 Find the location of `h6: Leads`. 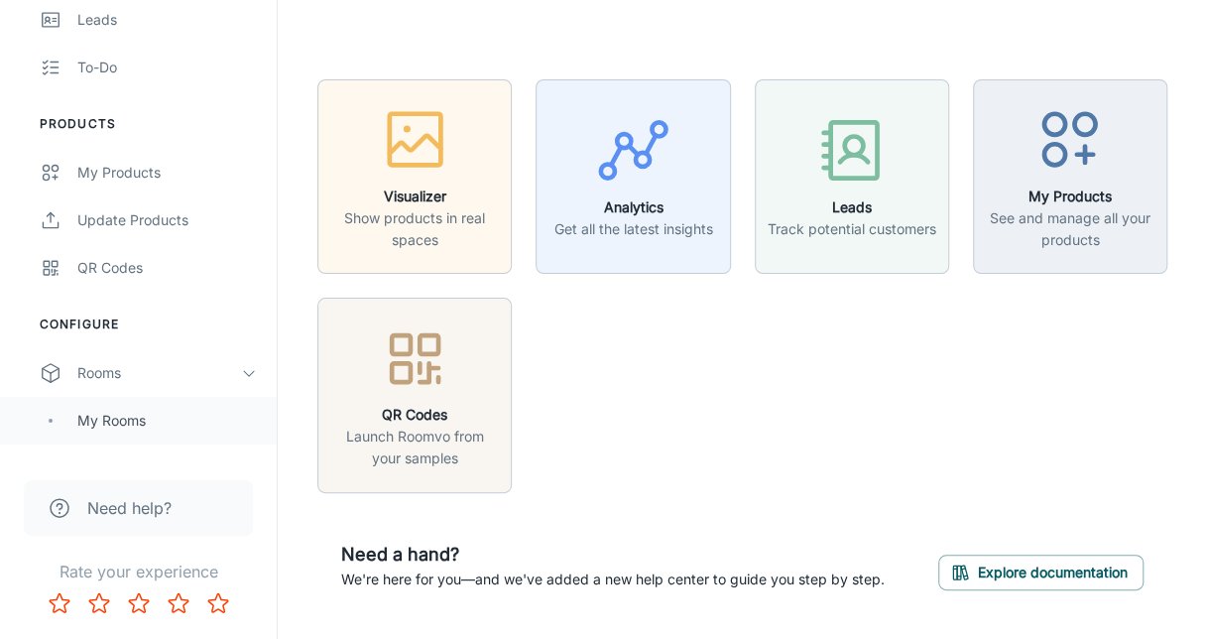

h6: Leads is located at coordinates (852, 207).